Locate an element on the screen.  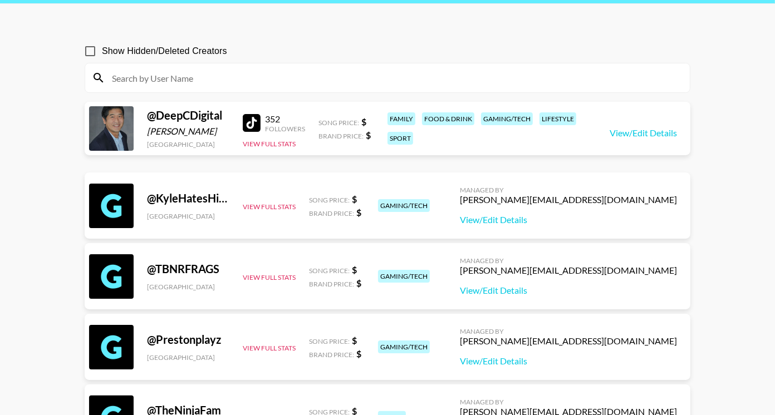
div: food & drink is located at coordinates (448, 119).